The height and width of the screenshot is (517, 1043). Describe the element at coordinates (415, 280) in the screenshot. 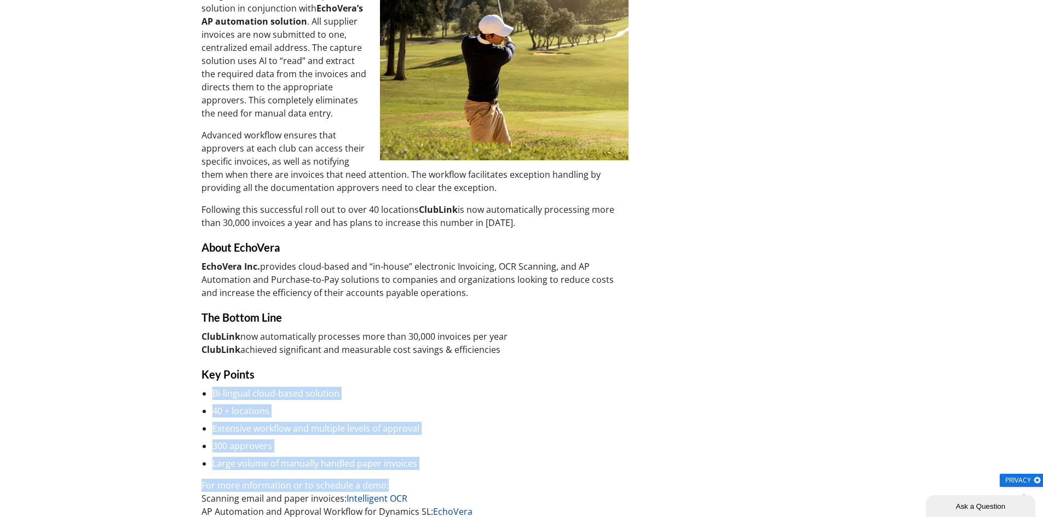

I see `p: provides cloud-based and “in-house” electronic Invoicing, OCR Scanning, and AP Automation and Pur...` at that location.